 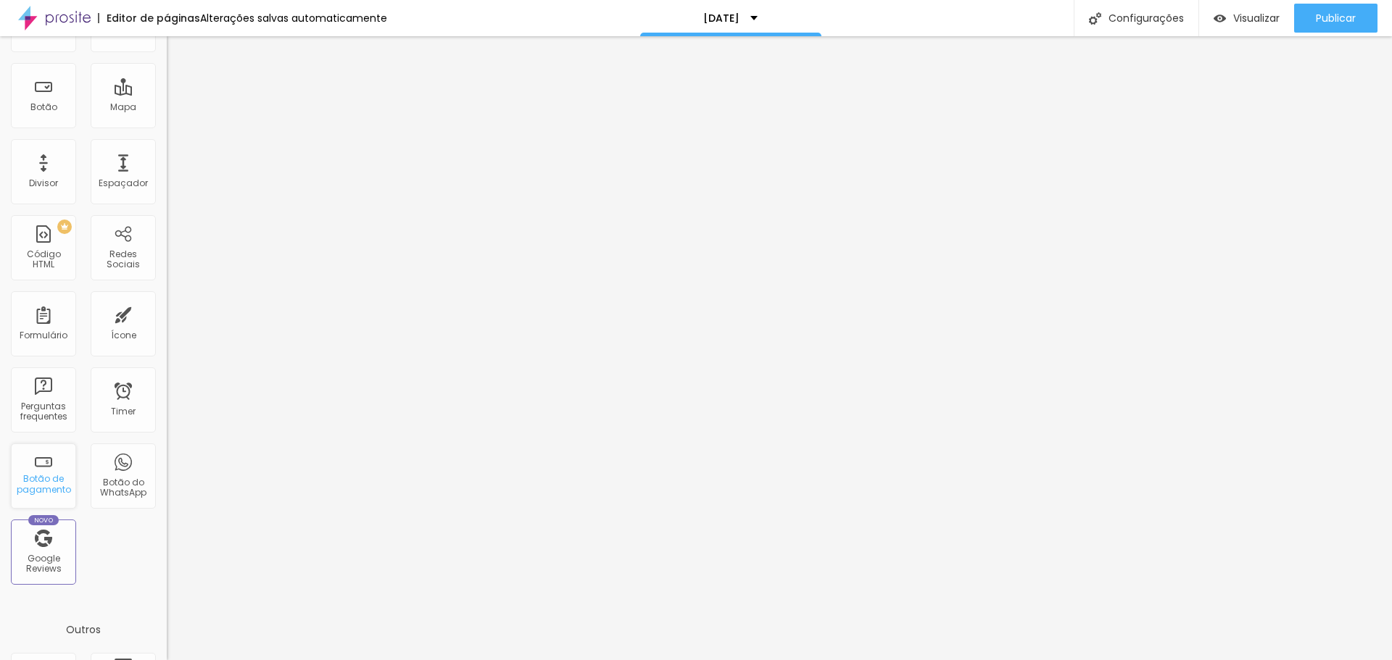 What do you see at coordinates (123, 412) in the screenshot?
I see `div: Timer` at bounding box center [123, 412].